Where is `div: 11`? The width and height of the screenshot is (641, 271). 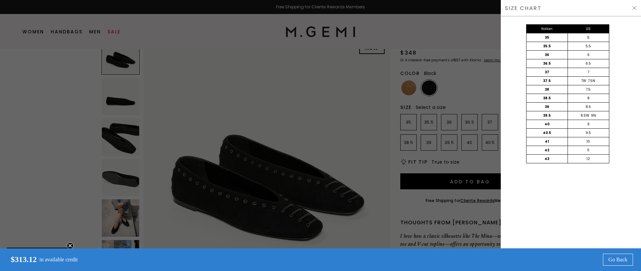 div: 11 is located at coordinates (588, 150).